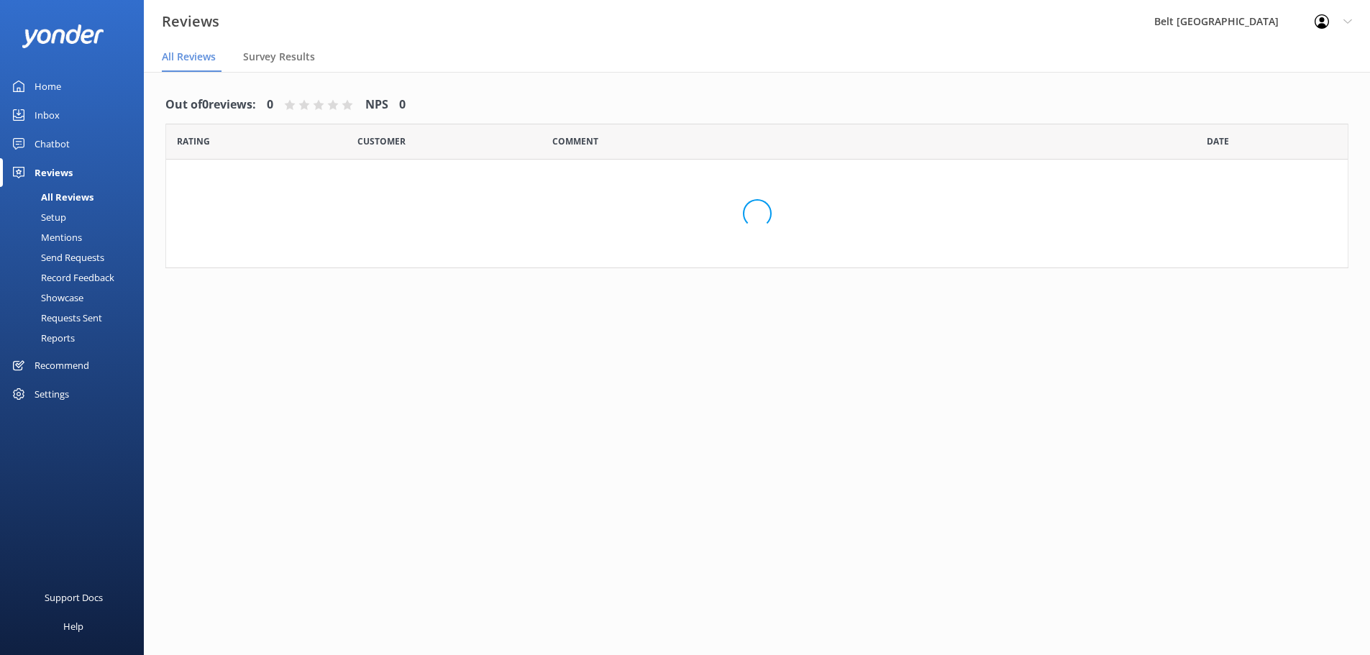 The height and width of the screenshot is (655, 1370). Describe the element at coordinates (61, 278) in the screenshot. I see `div: Record Feedback` at that location.